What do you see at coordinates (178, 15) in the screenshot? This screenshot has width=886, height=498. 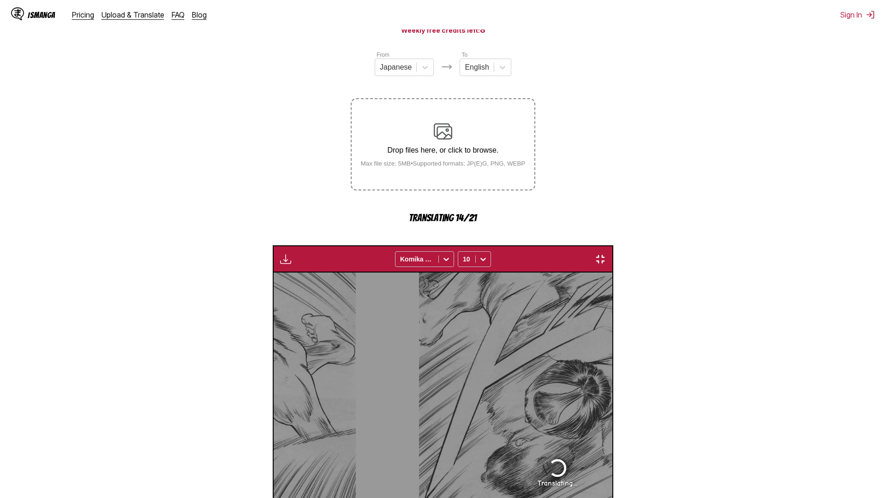 I see `a: FAQ` at bounding box center [178, 15].